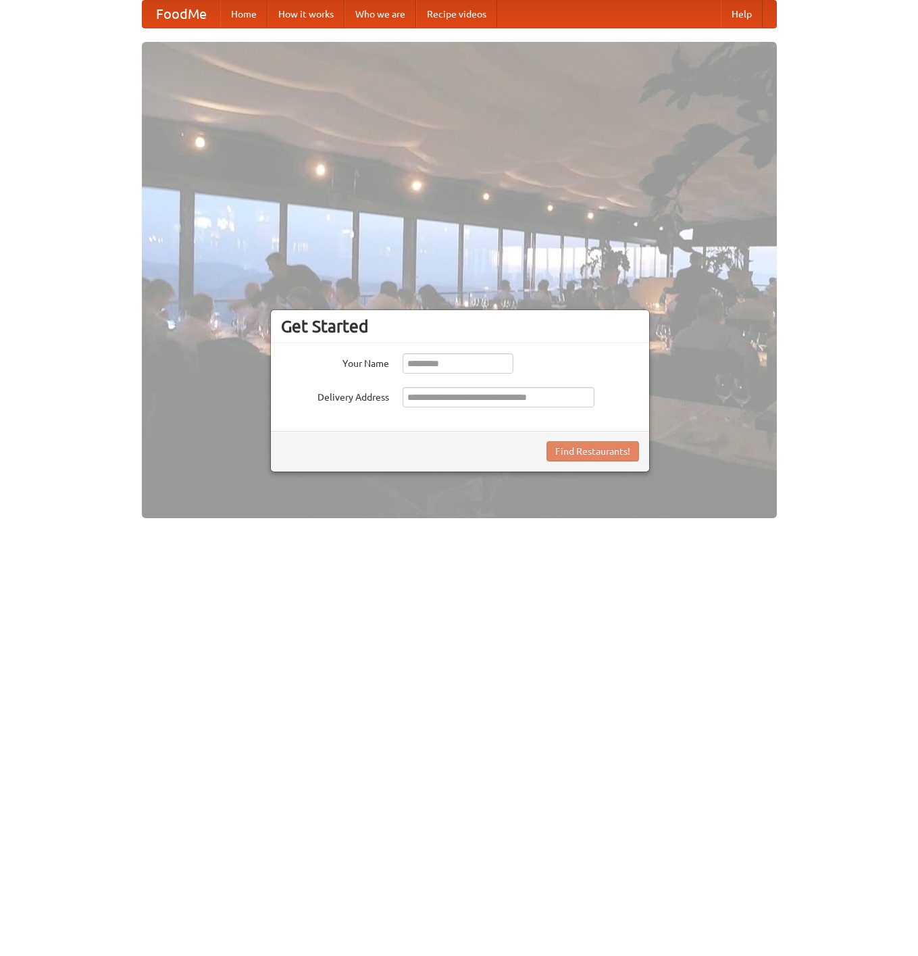 This screenshot has width=918, height=956. What do you see at coordinates (335, 395) in the screenshot?
I see `label: Delivery Address` at bounding box center [335, 395].